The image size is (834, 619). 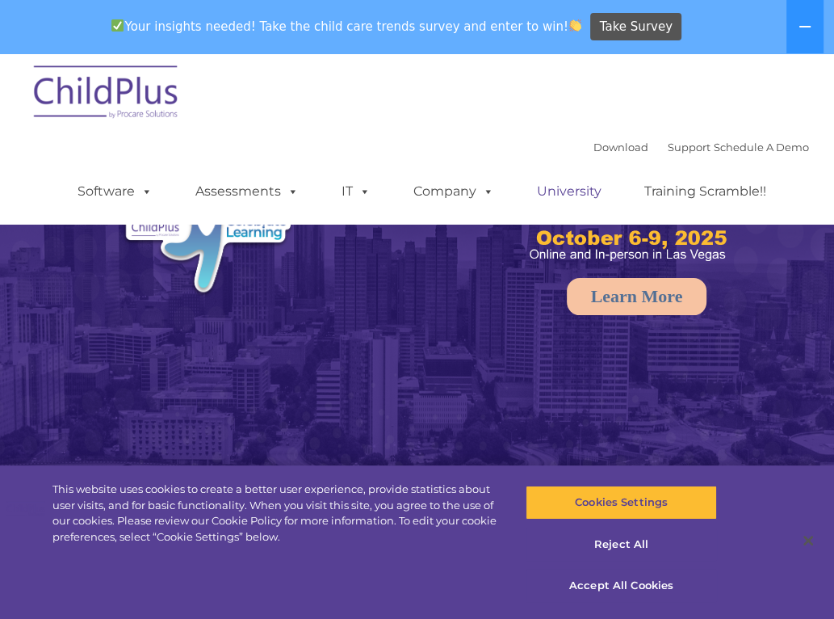 I want to click on a: Schedule A Demo, so click(x=762, y=147).